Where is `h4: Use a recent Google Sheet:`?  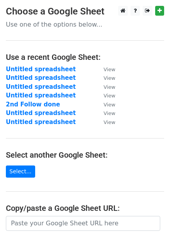 h4: Use a recent Google Sheet: is located at coordinates (85, 57).